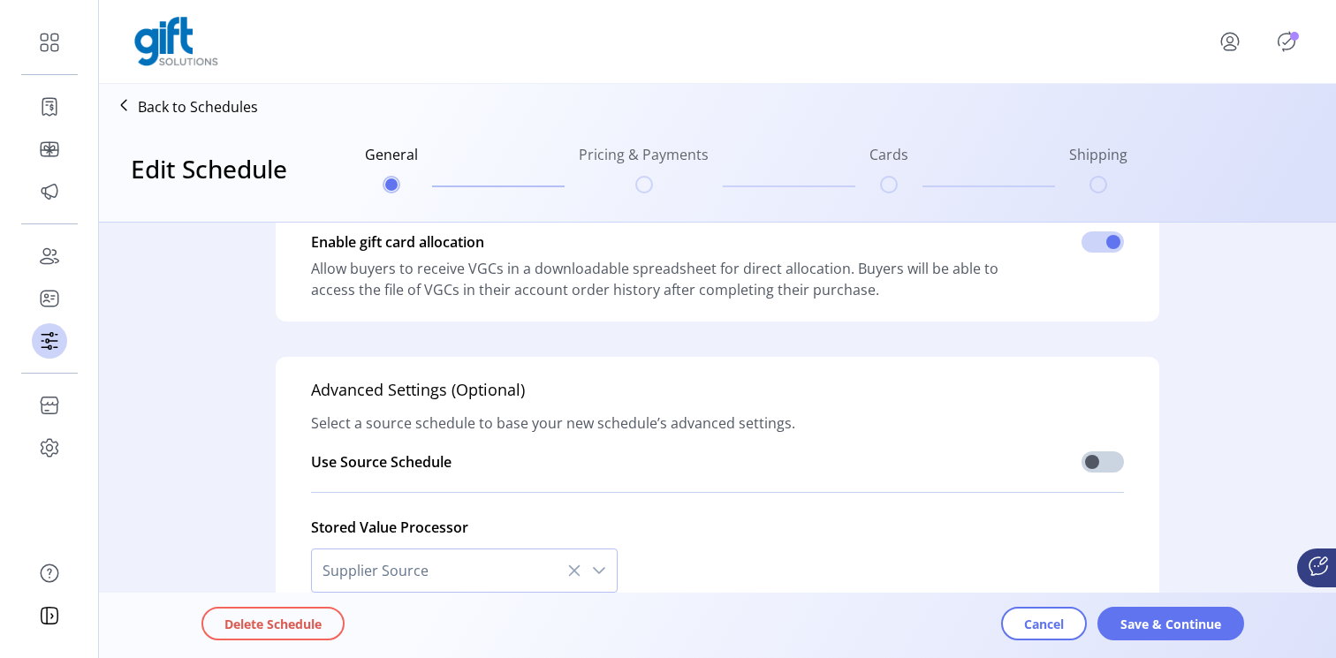 This screenshot has height=658, width=1336. What do you see at coordinates (397, 242) in the screenshot?
I see `span: Enable gift card allocation` at bounding box center [397, 242].